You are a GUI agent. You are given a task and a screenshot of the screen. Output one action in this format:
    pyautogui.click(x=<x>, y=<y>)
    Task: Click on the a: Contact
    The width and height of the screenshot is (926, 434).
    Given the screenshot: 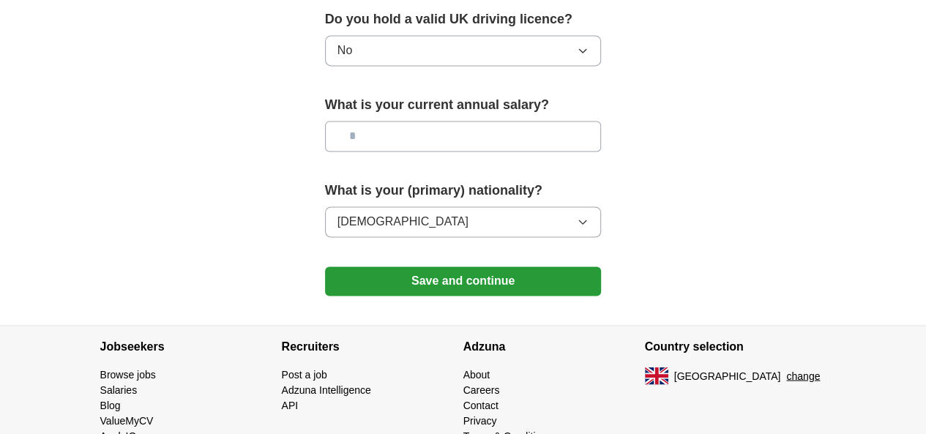 What is the action you would take?
    pyautogui.click(x=481, y=405)
    